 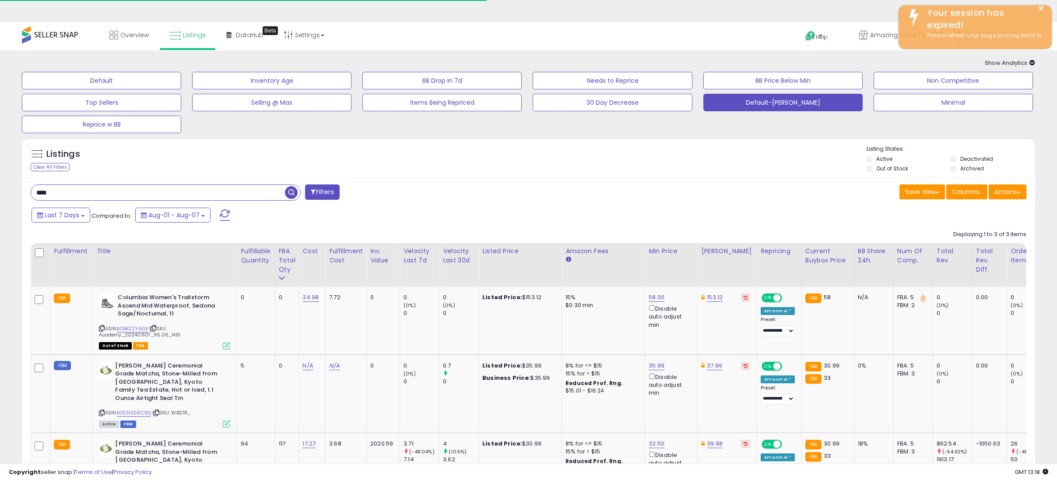 I want to click on a: 17.27, so click(x=309, y=443).